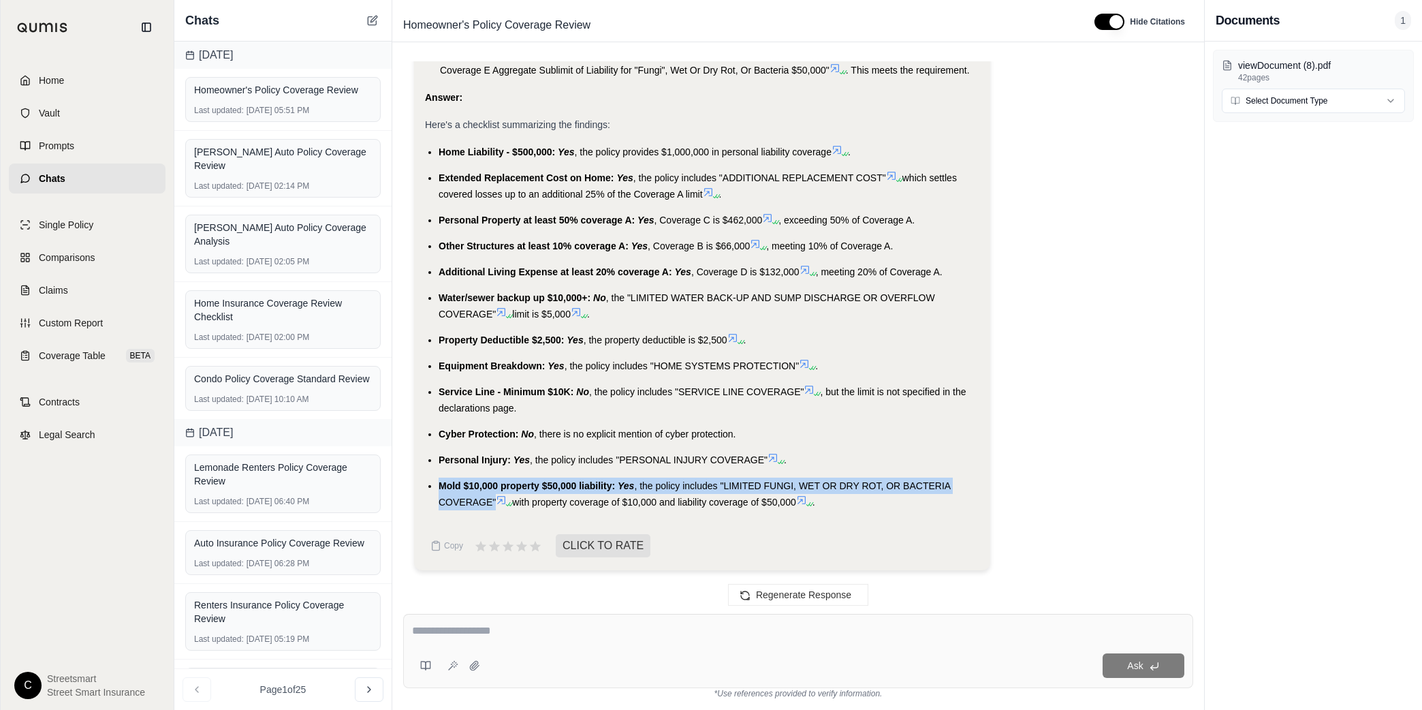 The width and height of the screenshot is (1422, 710). I want to click on div: C, so click(28, 685).